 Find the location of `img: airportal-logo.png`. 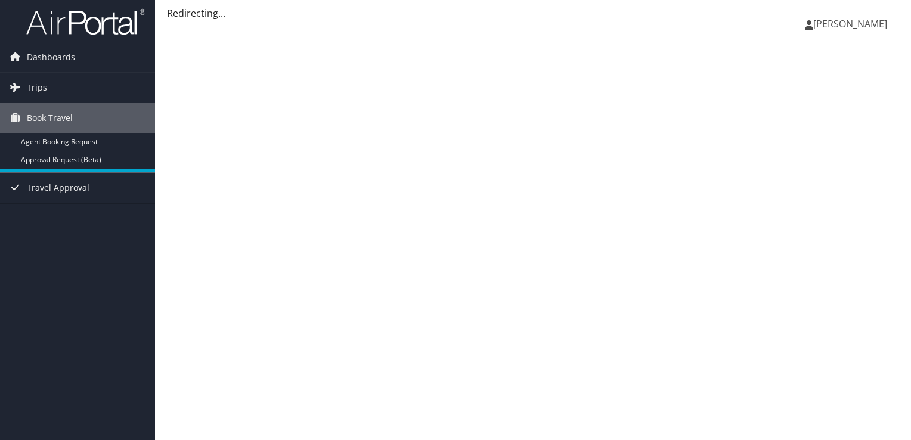

img: airportal-logo.png is located at coordinates (86, 21).